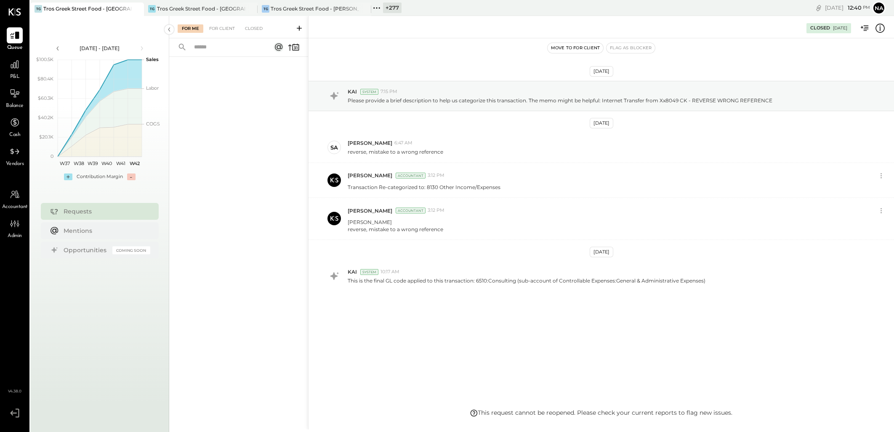 This screenshot has height=432, width=894. I want to click on span: 7:15 PM, so click(389, 92).